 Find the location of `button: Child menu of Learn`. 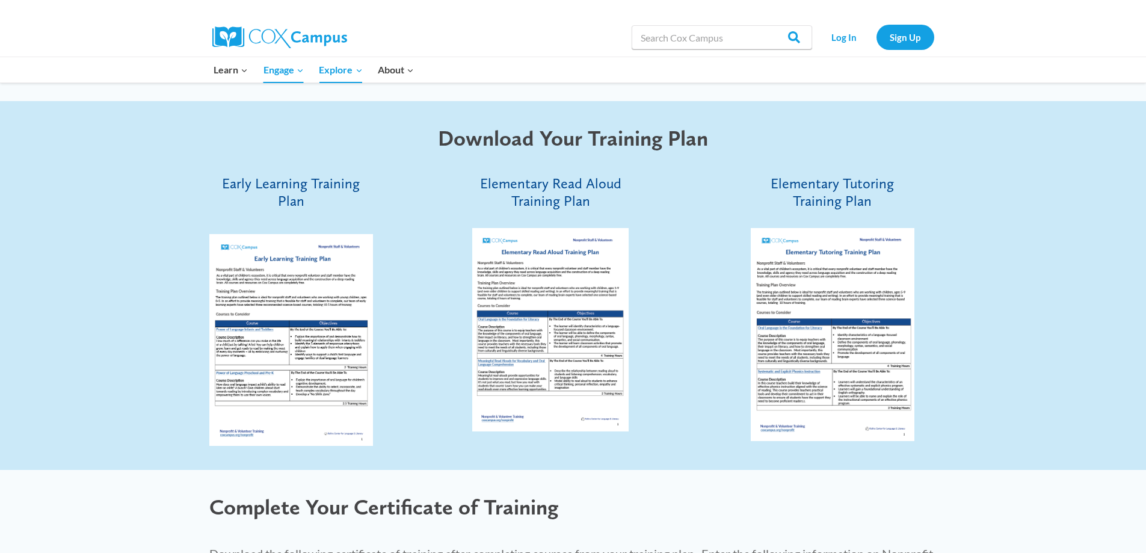

button: Child menu of Learn is located at coordinates (231, 70).